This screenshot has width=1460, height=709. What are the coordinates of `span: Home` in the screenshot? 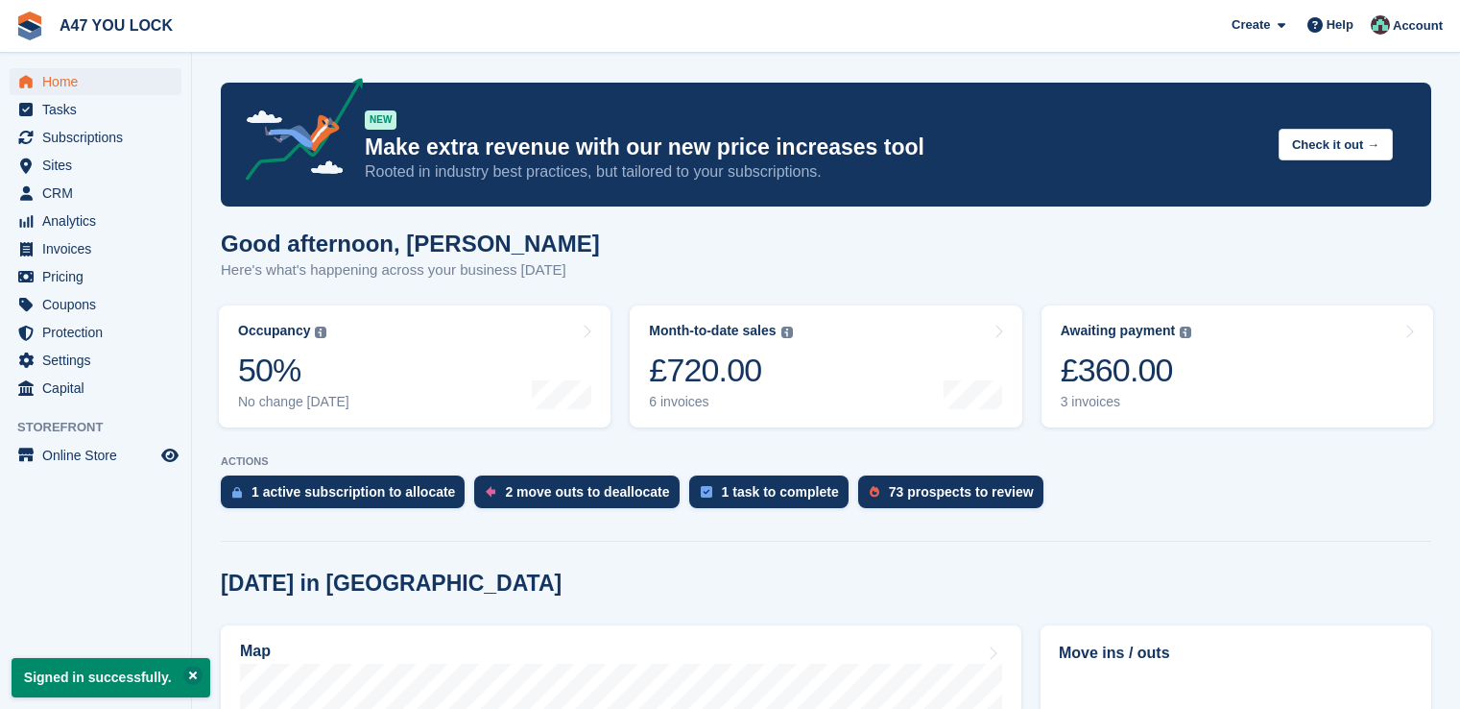 It's located at (100, 82).